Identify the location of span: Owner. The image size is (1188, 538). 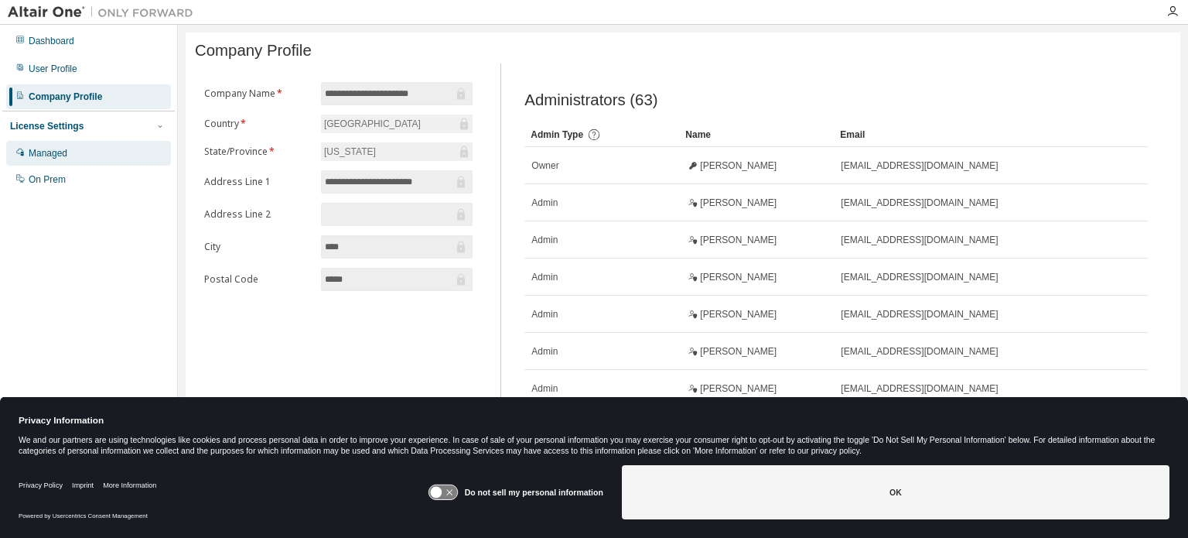
(545, 166).